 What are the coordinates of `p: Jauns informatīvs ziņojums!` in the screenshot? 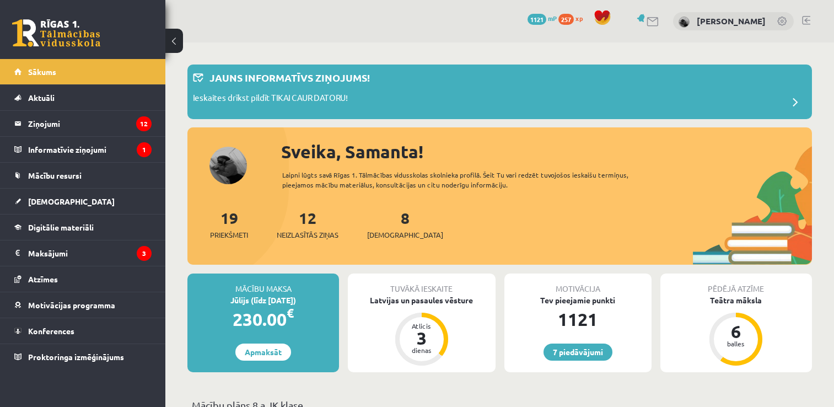 It's located at (289, 77).